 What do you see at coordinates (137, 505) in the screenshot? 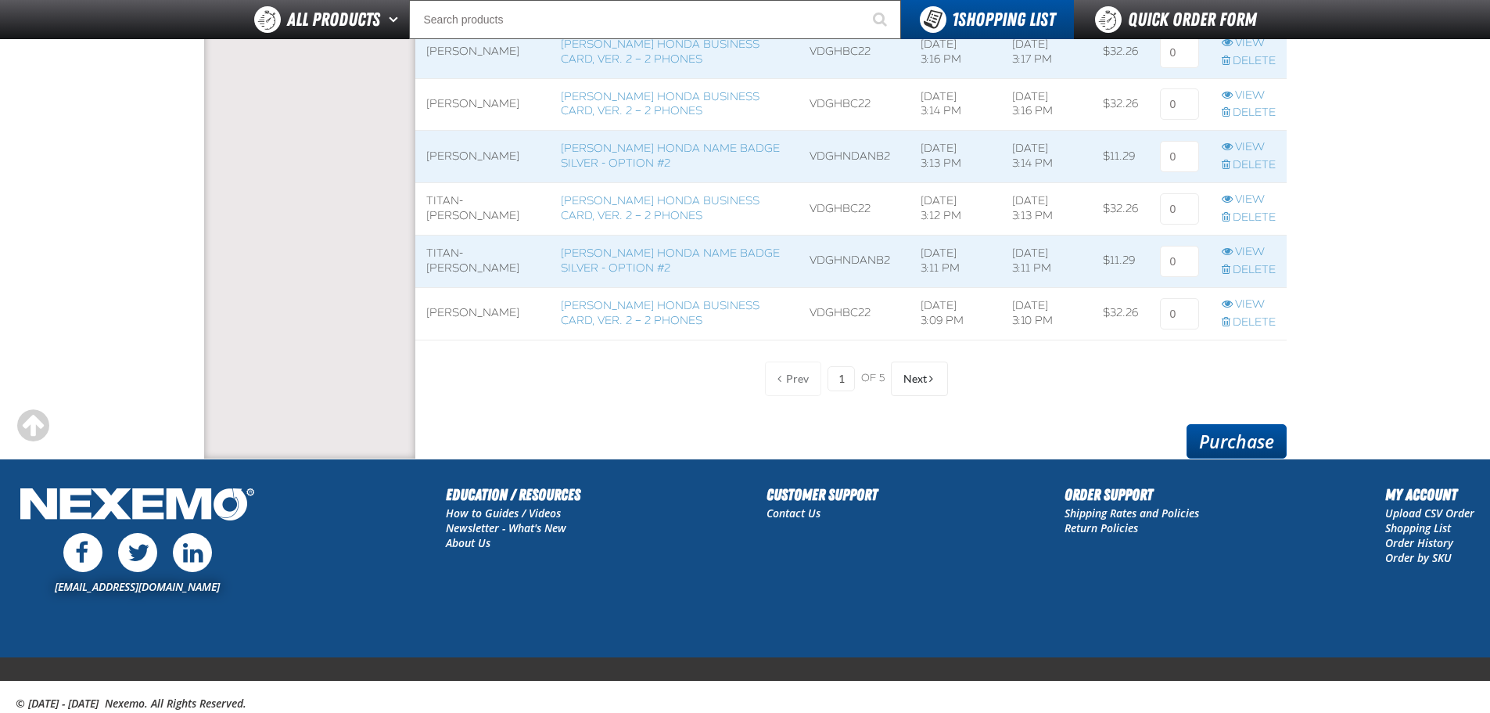
I see `img: Nexemo Logo` at bounding box center [137, 505].